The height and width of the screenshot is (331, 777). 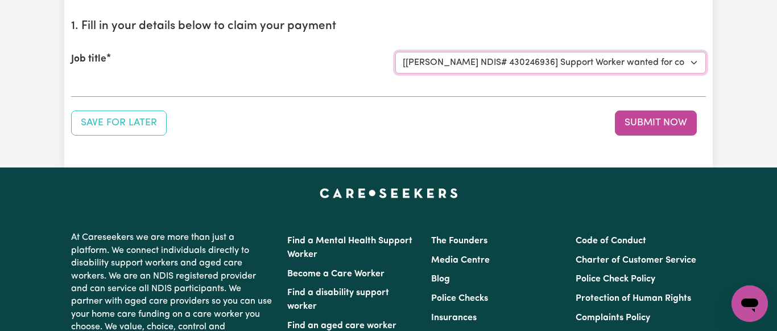 I want to click on a: Find a Mental Health Support Worker, so click(x=350, y=248).